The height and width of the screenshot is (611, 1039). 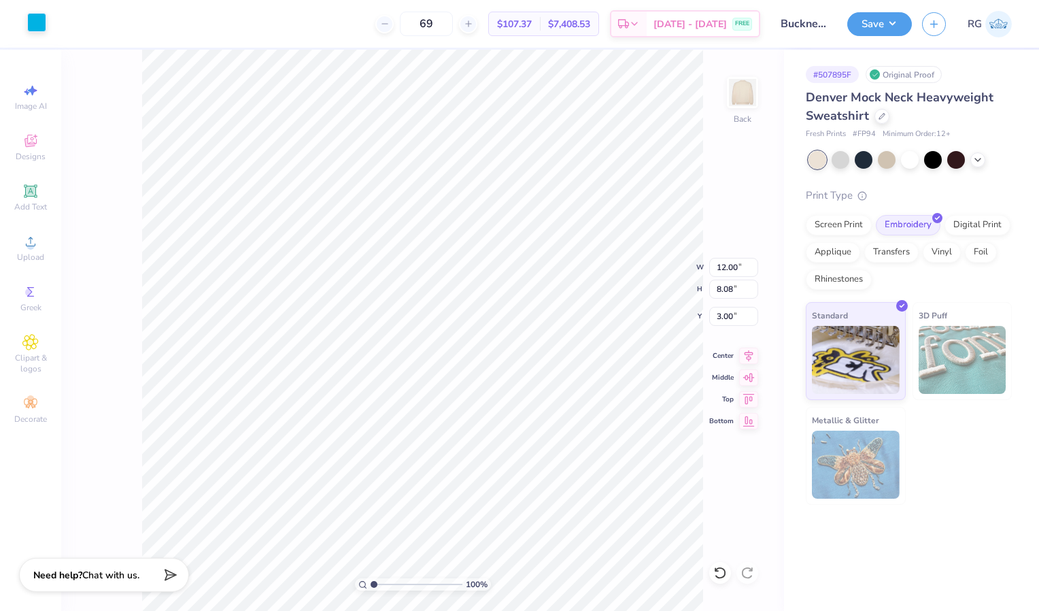 What do you see at coordinates (917, 134) in the screenshot?
I see `span: Minimum Order: 12 +` at bounding box center [917, 134].